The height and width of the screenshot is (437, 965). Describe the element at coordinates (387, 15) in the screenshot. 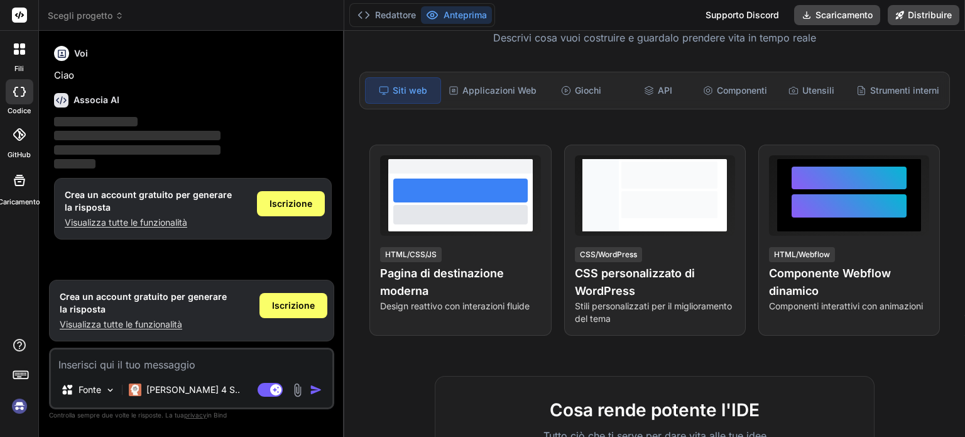

I see `button: Redattore` at that location.